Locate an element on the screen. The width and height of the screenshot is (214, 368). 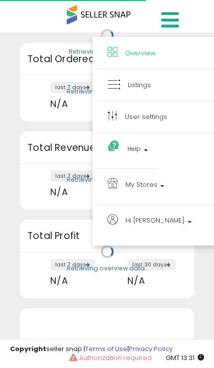
a: User settings is located at coordinates (159, 117).